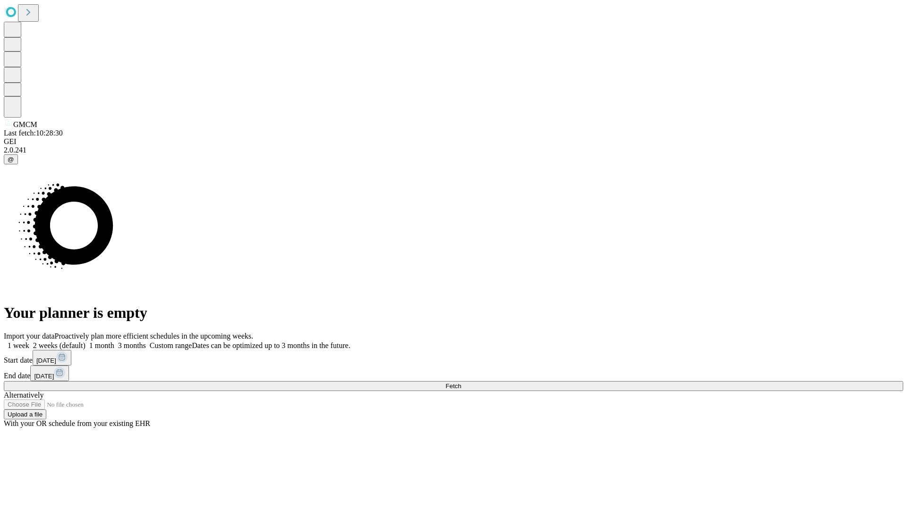 This screenshot has width=907, height=510. Describe the element at coordinates (102, 345) in the screenshot. I see `span: 1 month` at that location.